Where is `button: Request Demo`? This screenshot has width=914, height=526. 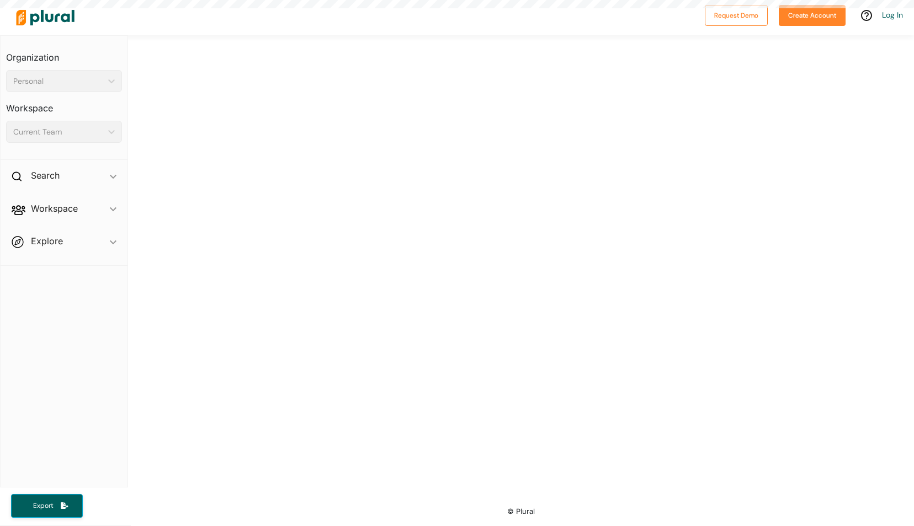 button: Request Demo is located at coordinates (736, 15).